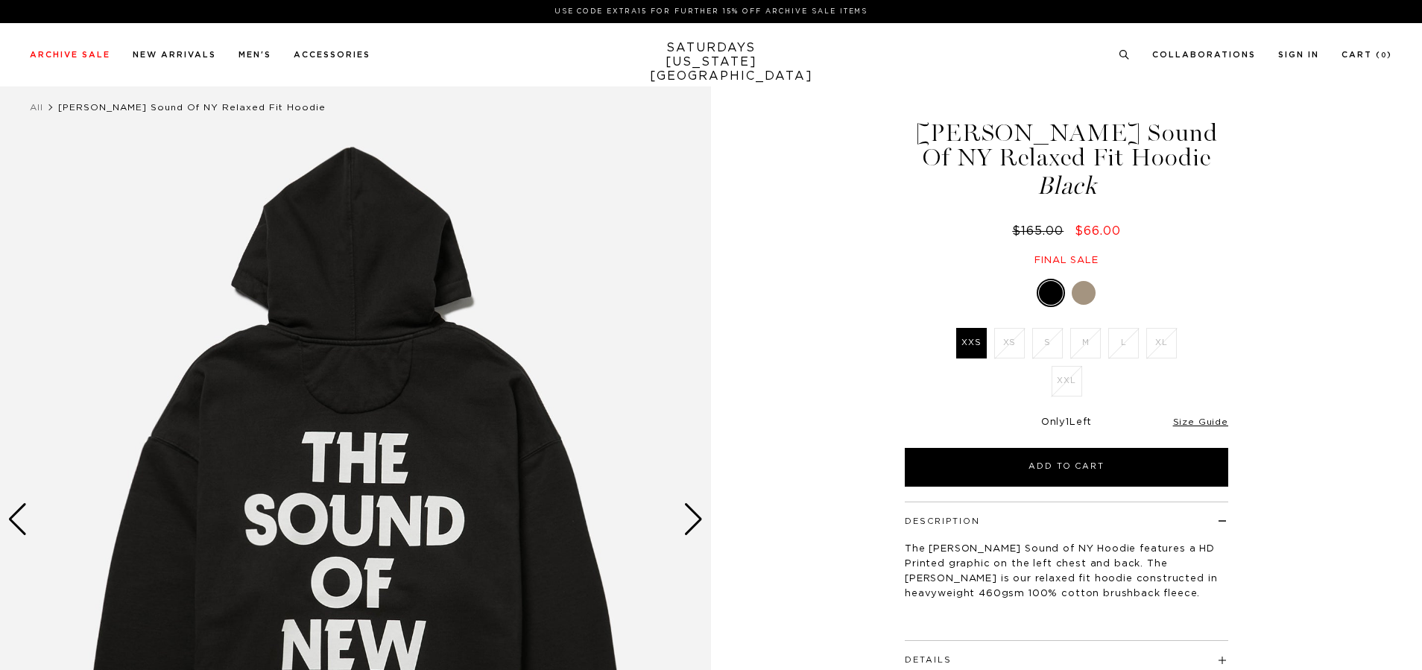 Image resolution: width=1422 pixels, height=670 pixels. I want to click on a: Cart (0), so click(1367, 54).